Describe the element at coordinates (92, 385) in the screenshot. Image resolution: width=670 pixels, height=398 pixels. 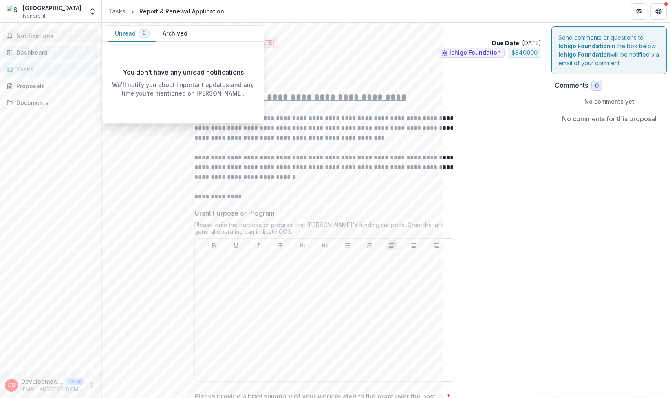
I see `button: More` at that location.